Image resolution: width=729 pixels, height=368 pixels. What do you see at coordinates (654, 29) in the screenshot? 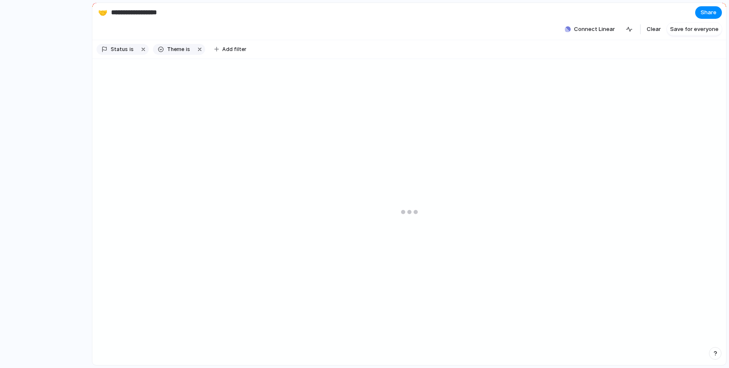
I see `button: Clear` at bounding box center [654, 29].